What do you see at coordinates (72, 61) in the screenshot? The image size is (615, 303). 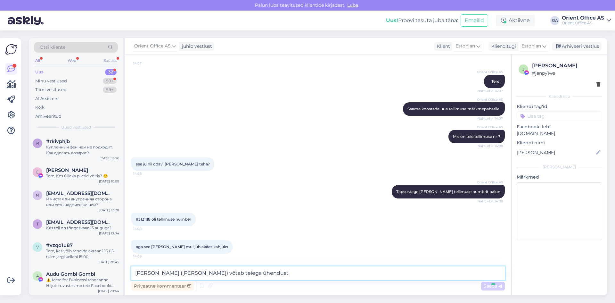 I see `div: Web` at bounding box center [72, 61].